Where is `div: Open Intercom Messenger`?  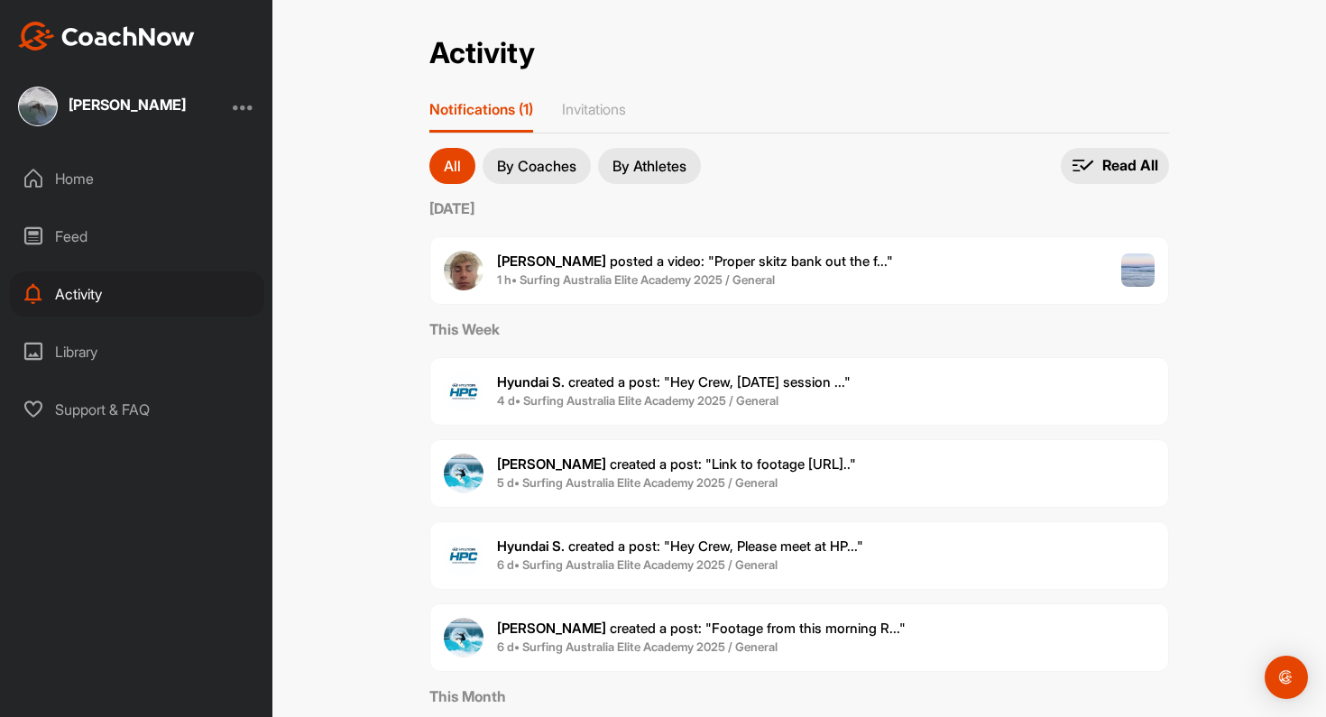
div: Open Intercom Messenger is located at coordinates (1286, 677).